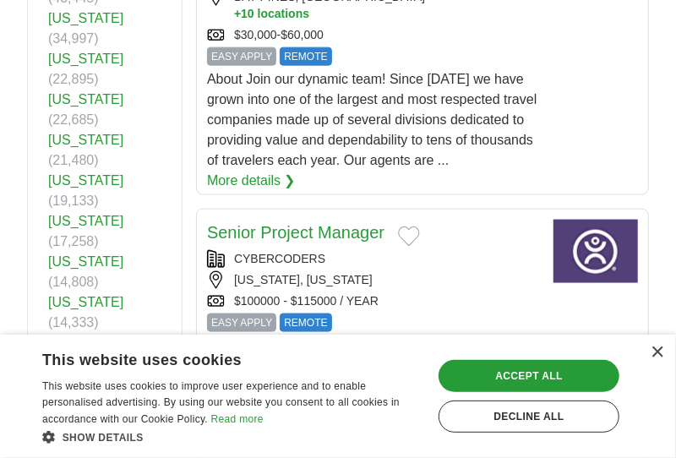 The width and height of the screenshot is (676, 458). Describe the element at coordinates (73, 119) in the screenshot. I see `span: (22,685)` at that location.